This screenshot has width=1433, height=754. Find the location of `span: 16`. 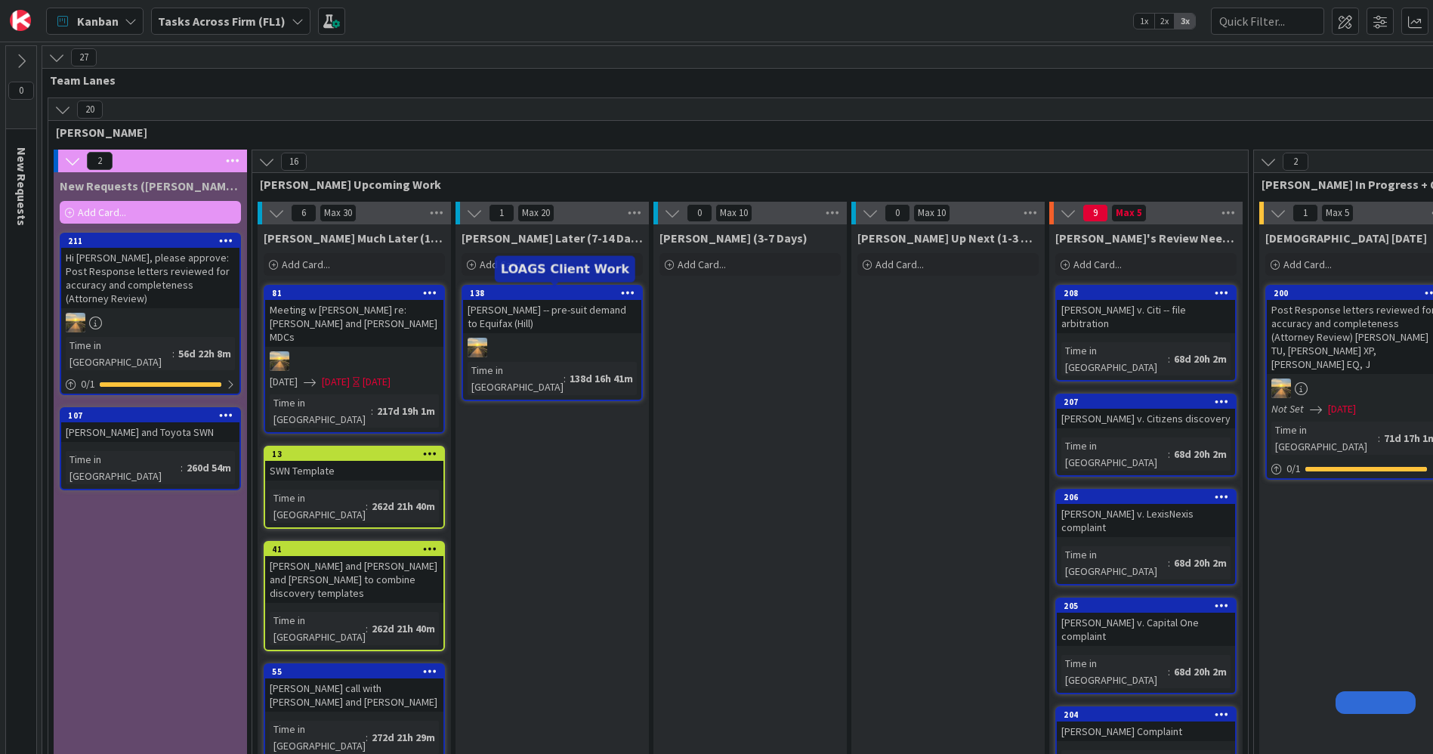

span: 16 is located at coordinates (294, 162).